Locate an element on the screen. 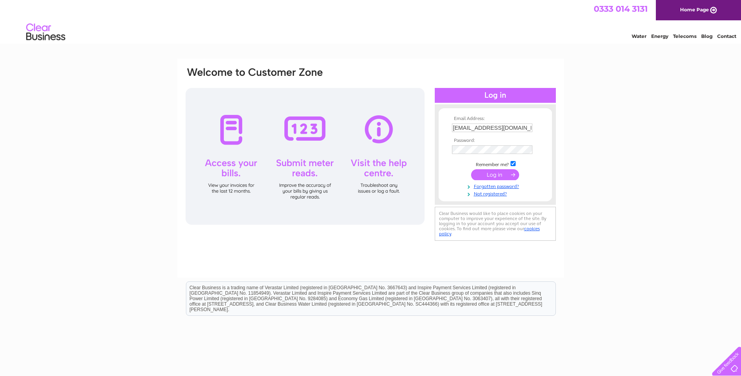 Image resolution: width=741 pixels, height=376 pixels. span: 0333 014 3131 is located at coordinates (621, 9).